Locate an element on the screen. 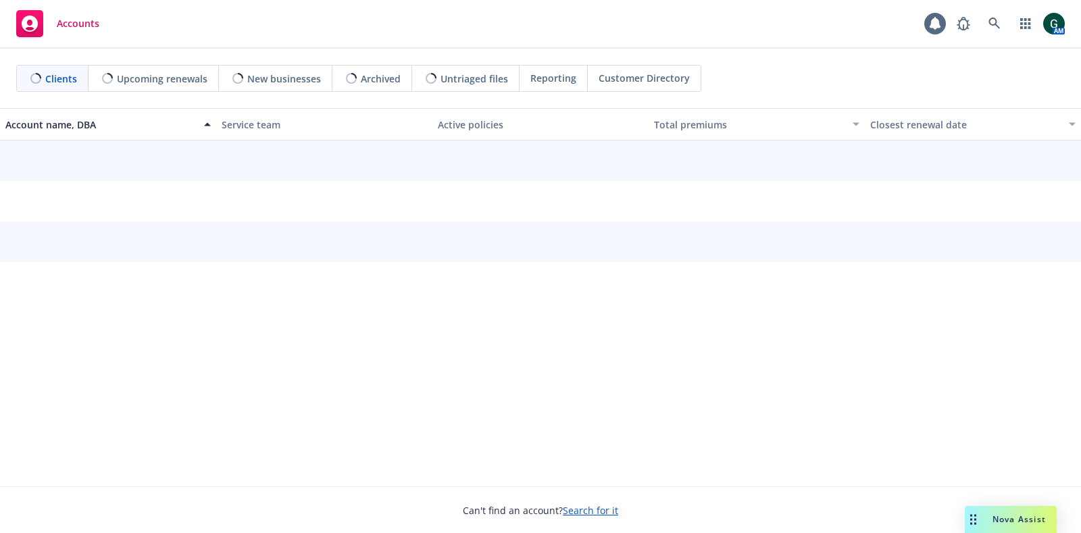 This screenshot has width=1081, height=533. span: Customer Directory is located at coordinates (644, 78).